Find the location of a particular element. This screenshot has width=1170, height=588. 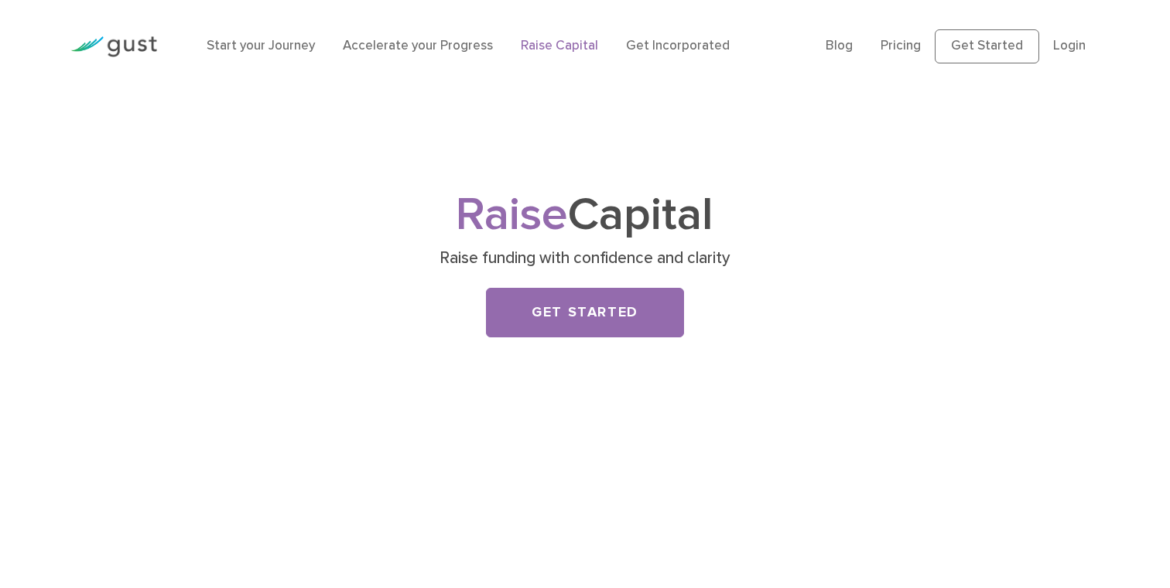

p: Raise funding with confidence and clarity is located at coordinates (584, 258).